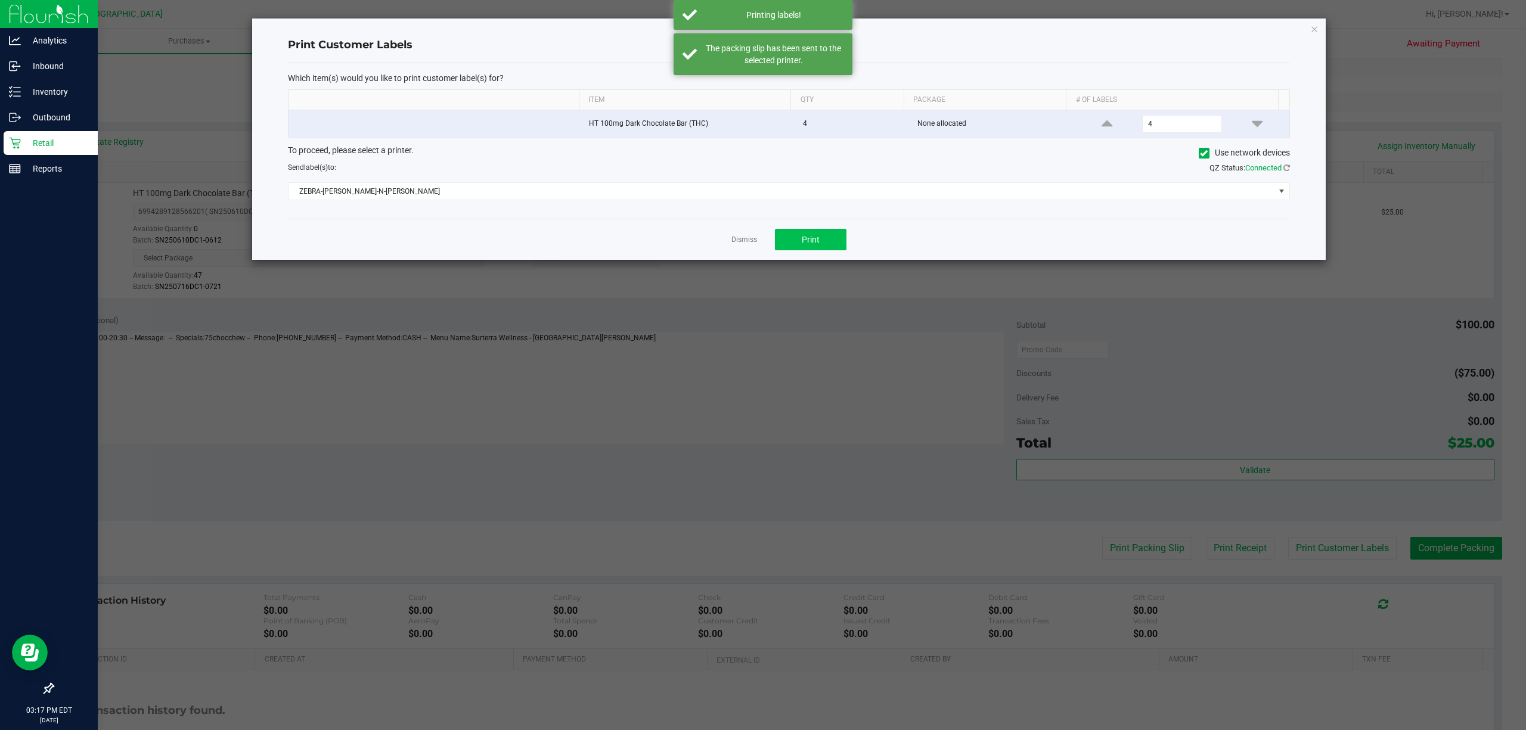 The height and width of the screenshot is (730, 1526). What do you see at coordinates (685, 100) in the screenshot?
I see `th: Item` at bounding box center [685, 100].